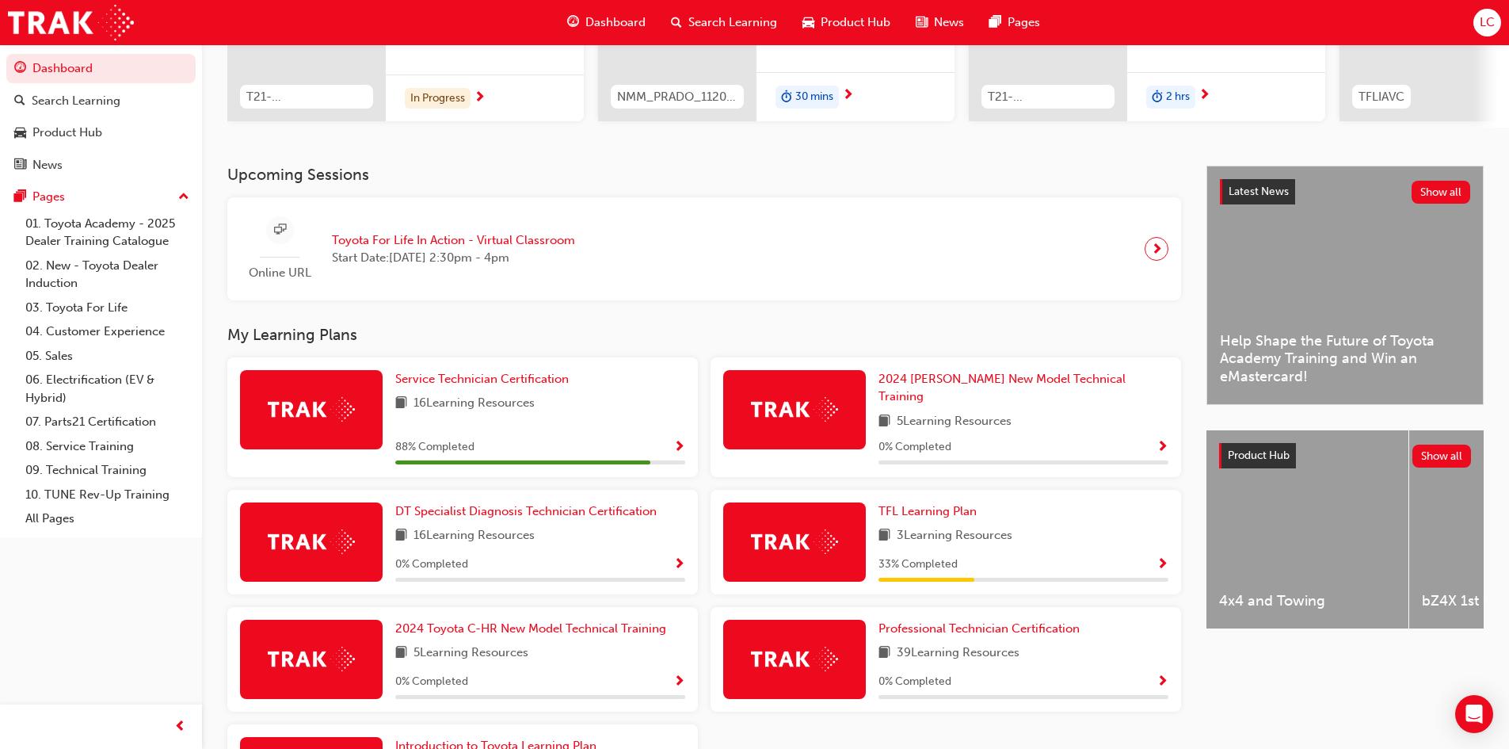 The width and height of the screenshot is (1509, 749). What do you see at coordinates (534, 628) in the screenshot?
I see `a: 2024 Toyota C-HR New Model Technical Training` at bounding box center [534, 628].